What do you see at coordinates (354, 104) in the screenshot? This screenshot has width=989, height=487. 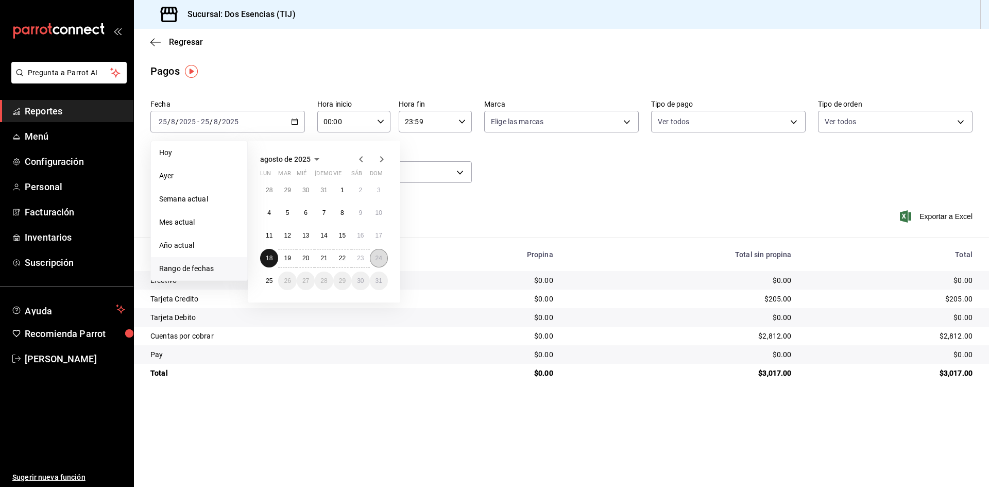 I see `label: Hora inicio` at bounding box center [354, 104].